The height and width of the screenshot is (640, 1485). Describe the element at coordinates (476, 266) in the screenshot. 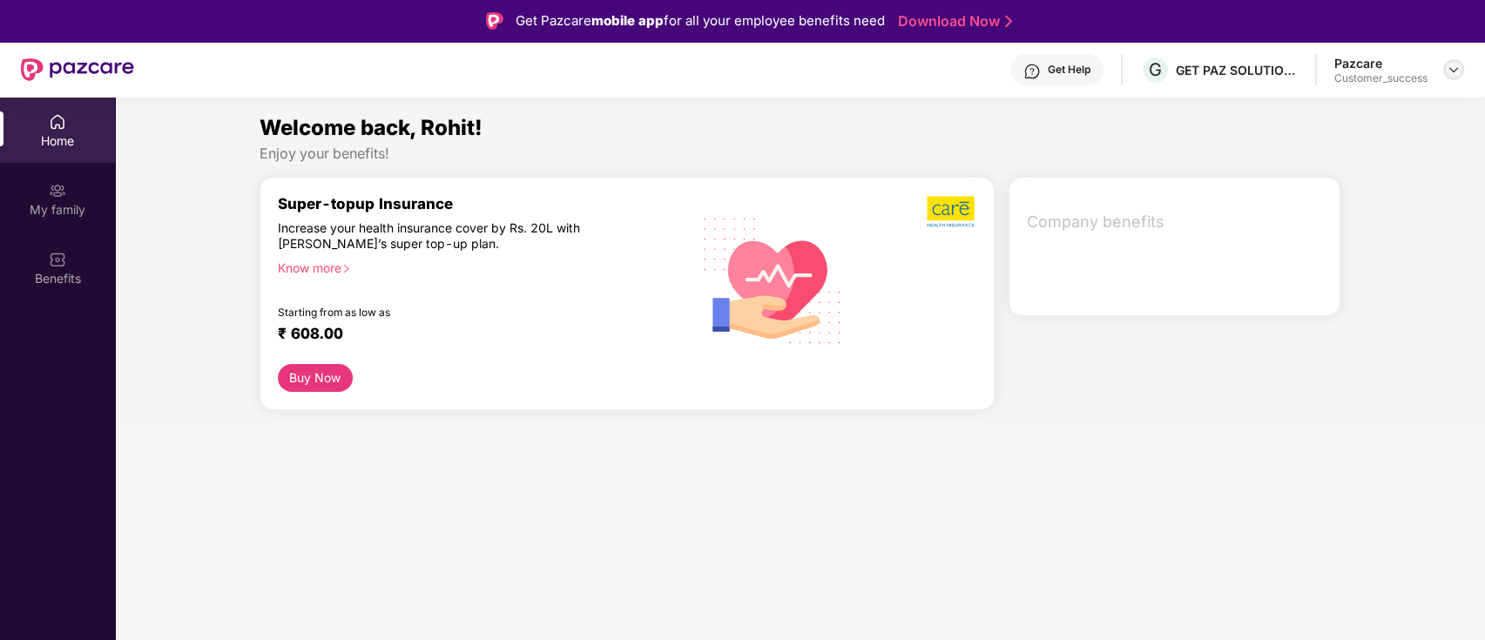

I see `div: Know more` at that location.